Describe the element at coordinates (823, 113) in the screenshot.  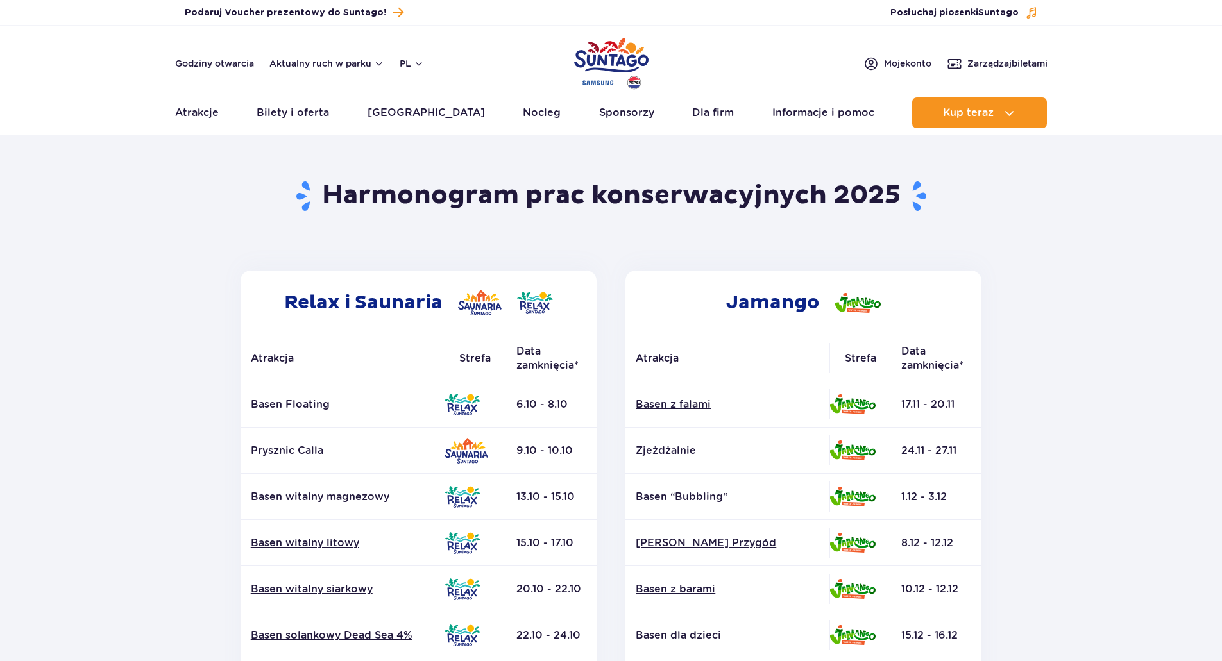
I see `a: Informacje i pomoc` at that location.